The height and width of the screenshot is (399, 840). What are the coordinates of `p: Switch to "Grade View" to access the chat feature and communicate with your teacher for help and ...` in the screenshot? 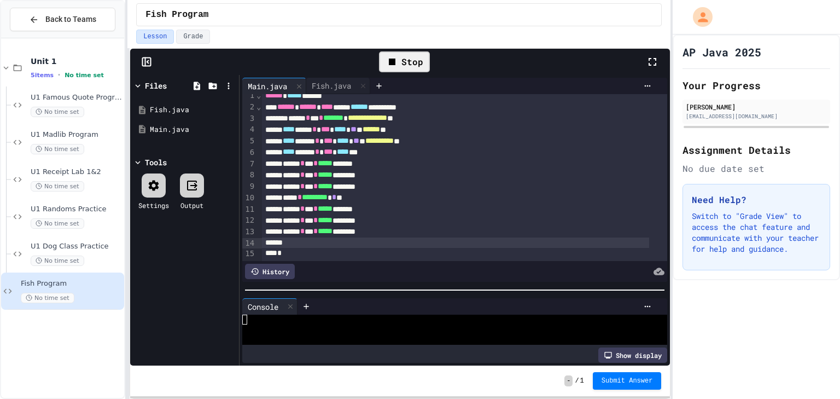 It's located at (757, 233).